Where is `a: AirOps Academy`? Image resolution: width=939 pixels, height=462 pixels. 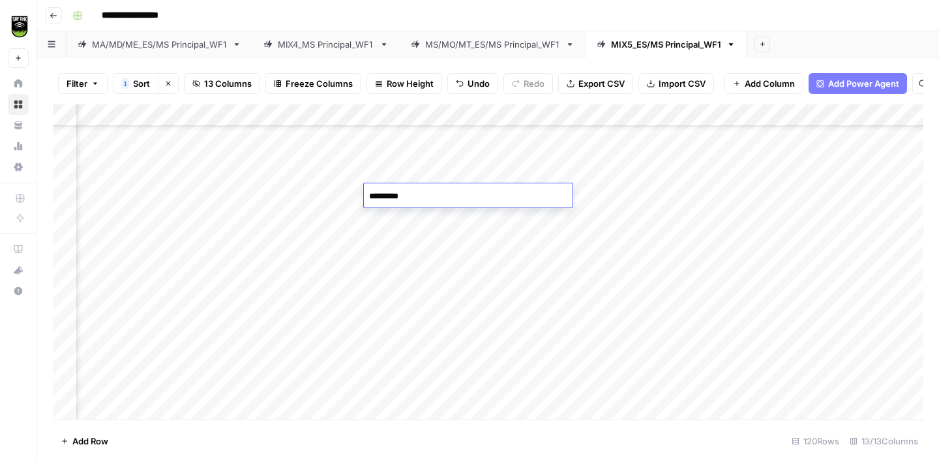
a: AirOps Academy is located at coordinates (18, 249).